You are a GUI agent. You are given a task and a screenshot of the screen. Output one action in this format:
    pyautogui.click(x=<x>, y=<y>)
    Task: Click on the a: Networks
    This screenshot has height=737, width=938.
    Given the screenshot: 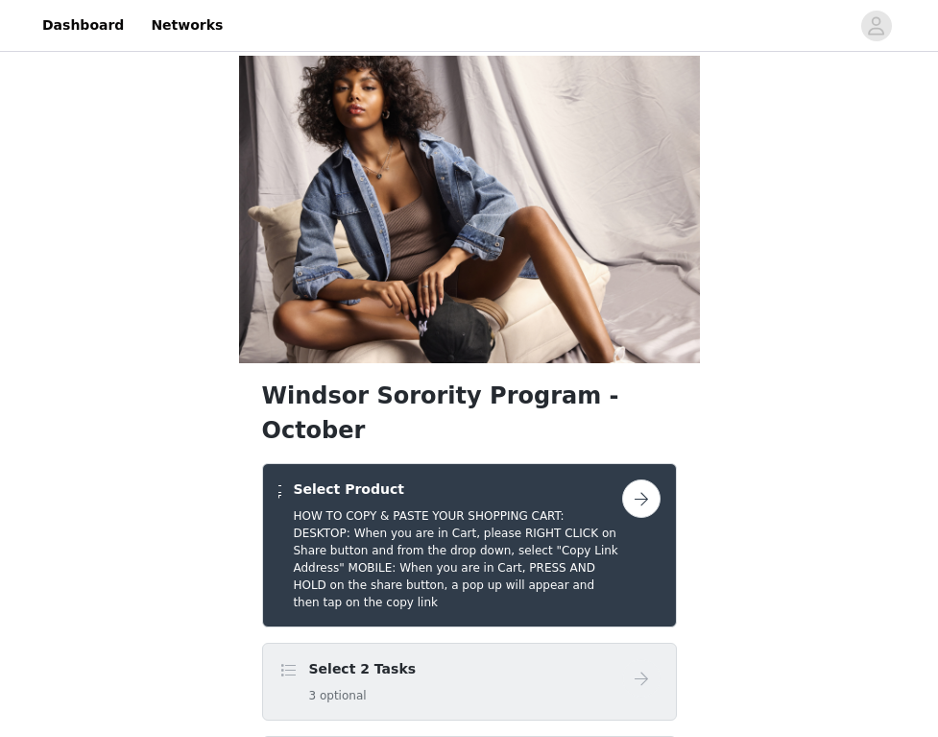 What is the action you would take?
    pyautogui.click(x=186, y=25)
    